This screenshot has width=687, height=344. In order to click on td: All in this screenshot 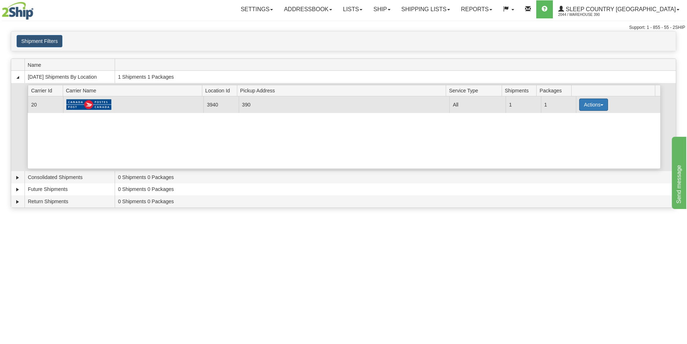, I will do `click(477, 104)`.